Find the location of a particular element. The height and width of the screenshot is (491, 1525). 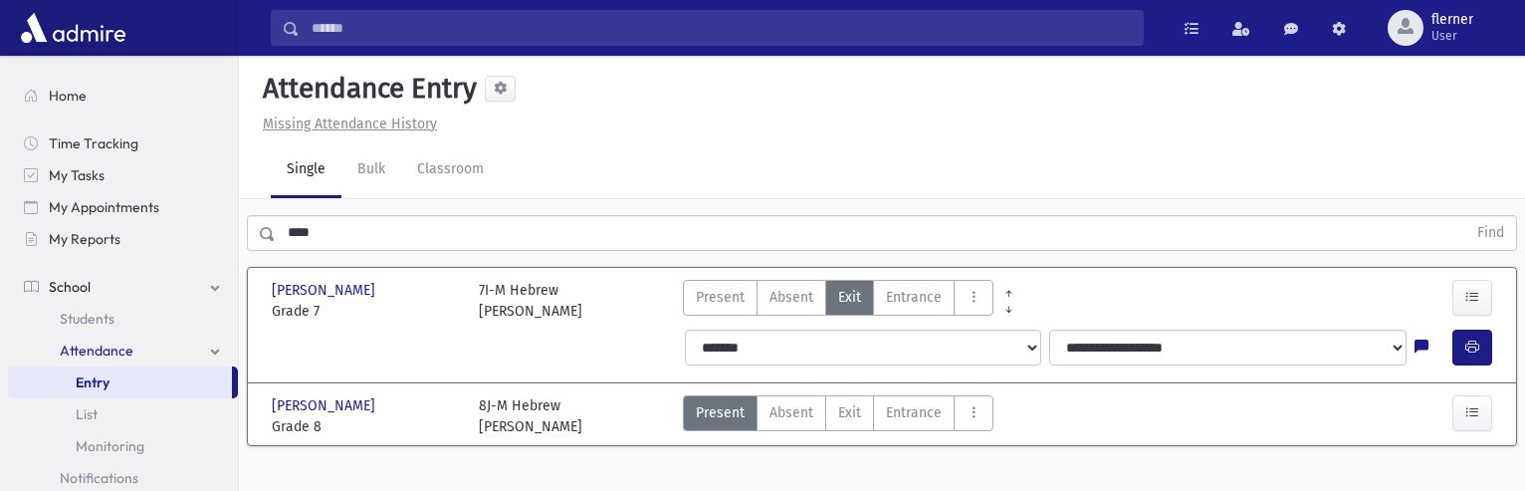

a: Students is located at coordinates (122, 319).